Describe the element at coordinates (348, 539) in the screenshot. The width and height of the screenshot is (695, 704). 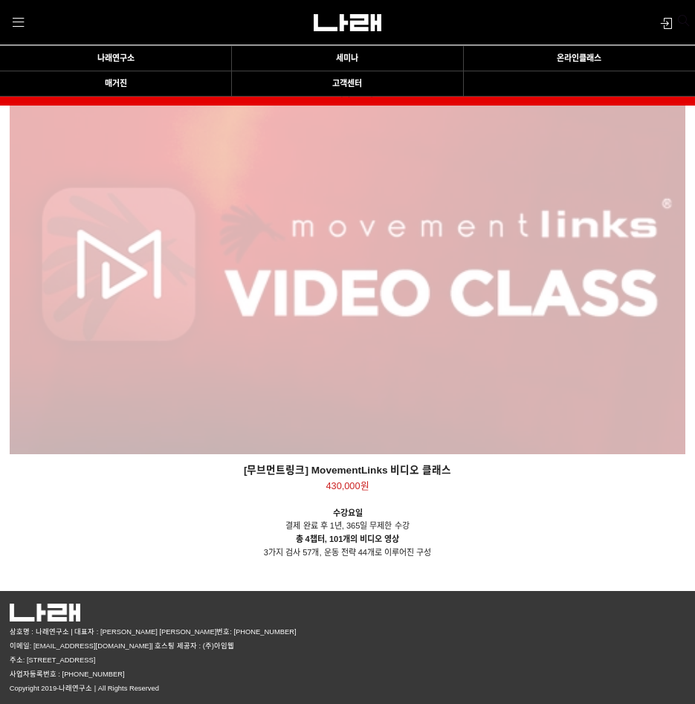
I see `strong: 총 4챕터, 101개의 비디오 영상` at that location.